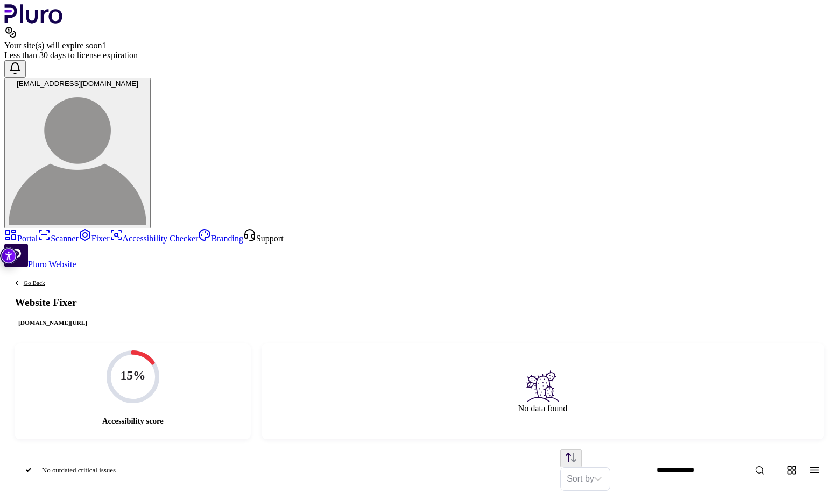 This screenshot has width=839, height=494. What do you see at coordinates (815, 471) in the screenshot?
I see `button: Change content view type to table` at bounding box center [815, 471].